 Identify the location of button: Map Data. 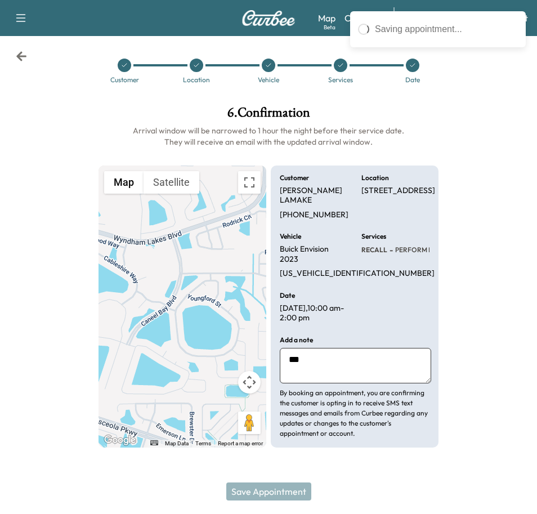
(177, 443).